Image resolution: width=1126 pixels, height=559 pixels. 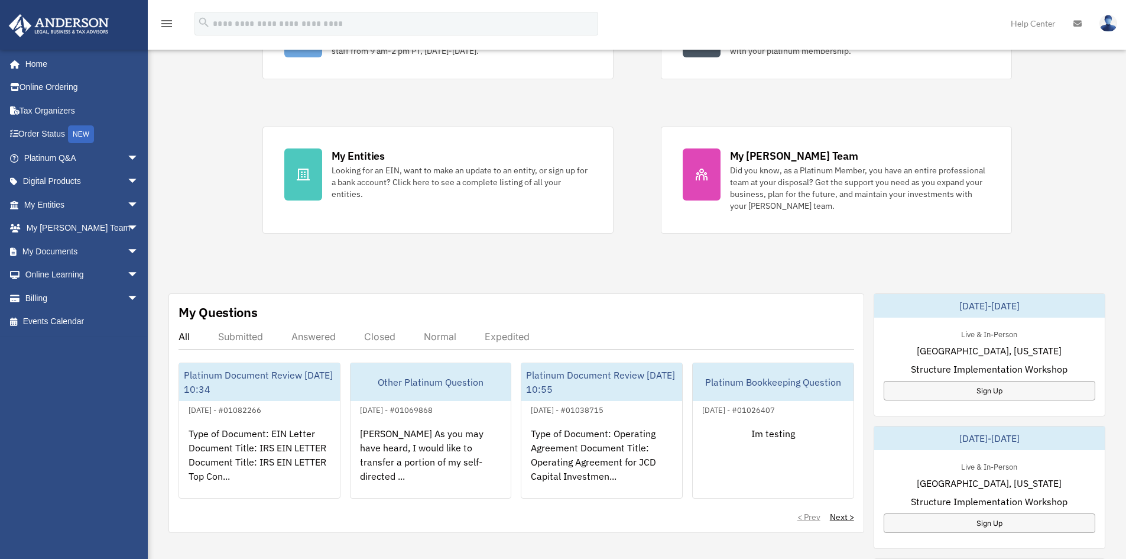 I want to click on div: NEW, so click(x=81, y=134).